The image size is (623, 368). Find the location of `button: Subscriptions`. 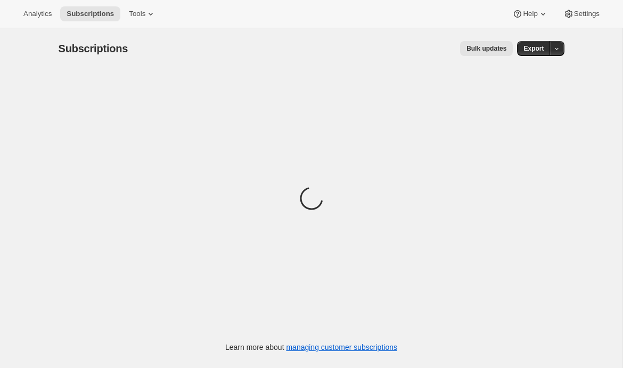

button: Subscriptions is located at coordinates (90, 14).